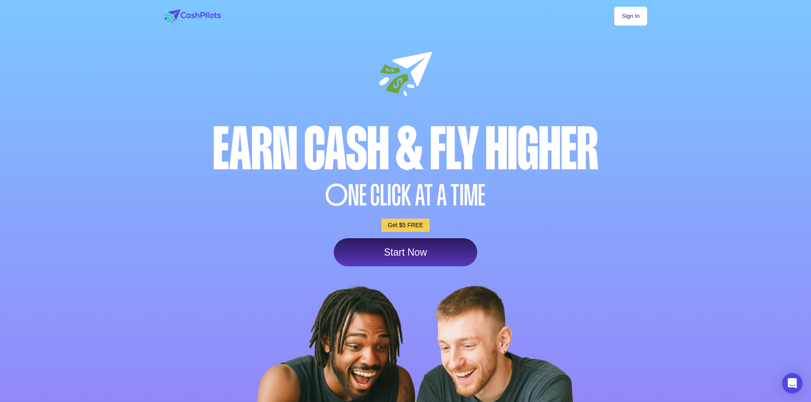  Describe the element at coordinates (631, 16) in the screenshot. I see `a: Sign In` at that location.